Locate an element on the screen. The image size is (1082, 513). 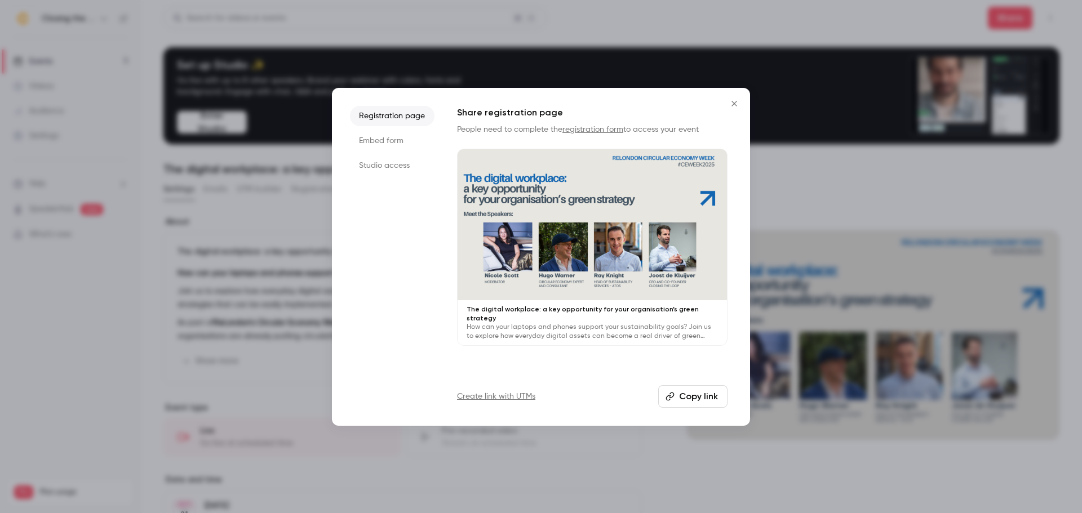
a: Create link with UTMs is located at coordinates (496, 397).